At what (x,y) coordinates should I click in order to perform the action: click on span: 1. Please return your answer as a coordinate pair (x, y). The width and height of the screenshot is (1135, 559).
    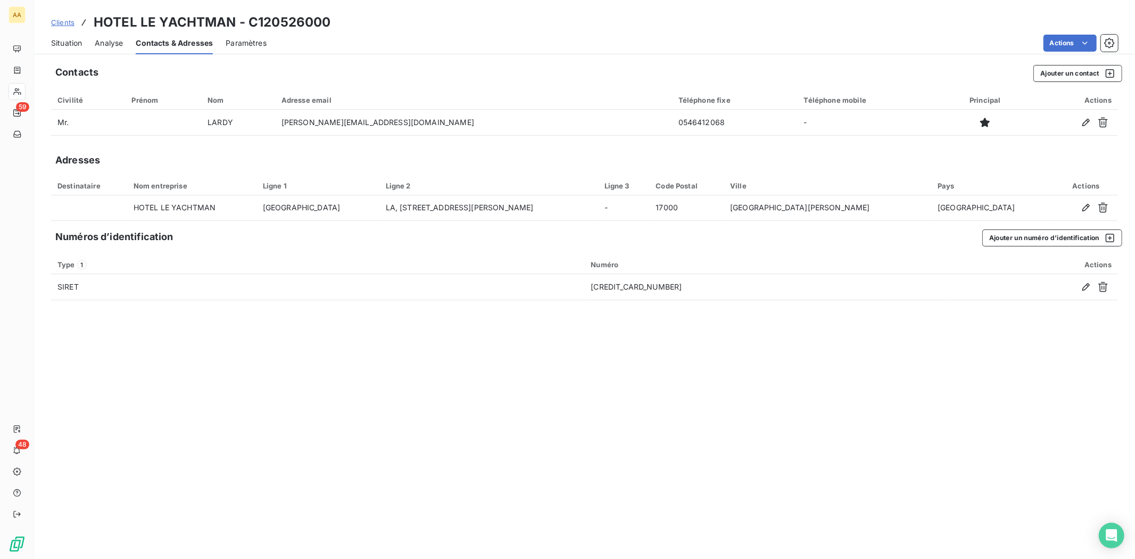
    Looking at the image, I should click on (82, 265).